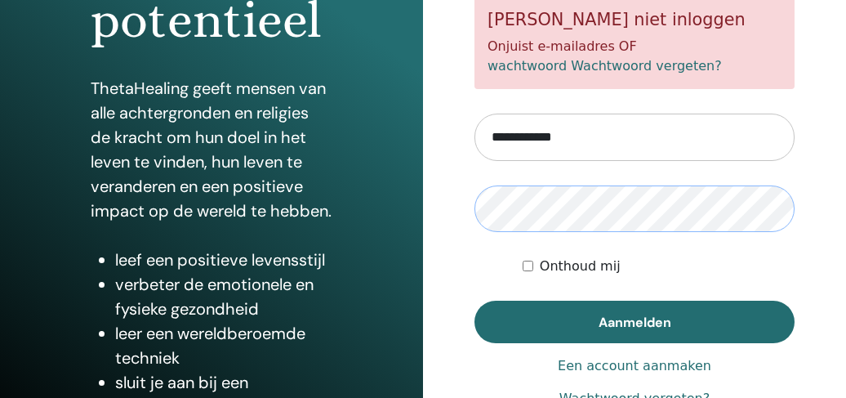  Describe the element at coordinates (580, 266) in the screenshot. I see `font: Onthoud mij` at that location.